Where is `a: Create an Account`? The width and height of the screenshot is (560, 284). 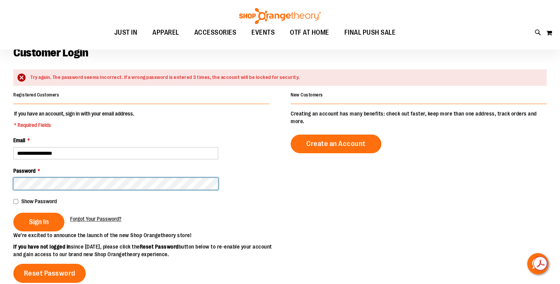
a: Create an Account is located at coordinates (336, 144).